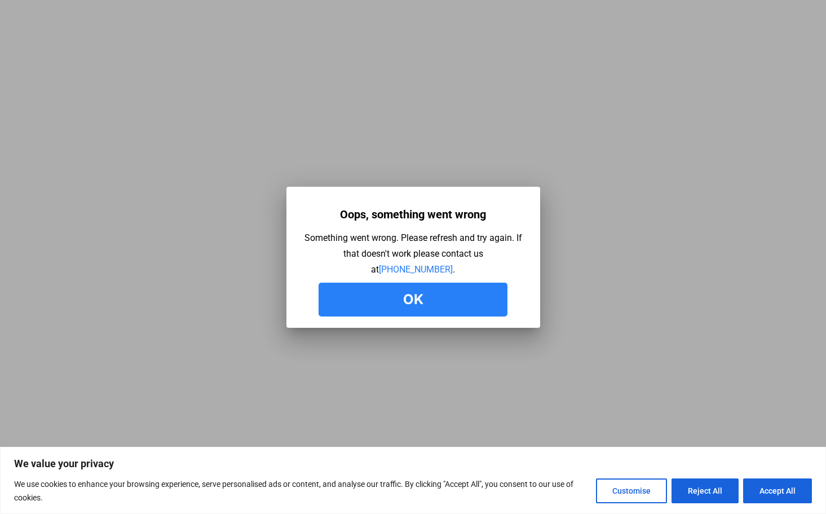 The image size is (826, 514). I want to click on button: Accept All, so click(777, 491).